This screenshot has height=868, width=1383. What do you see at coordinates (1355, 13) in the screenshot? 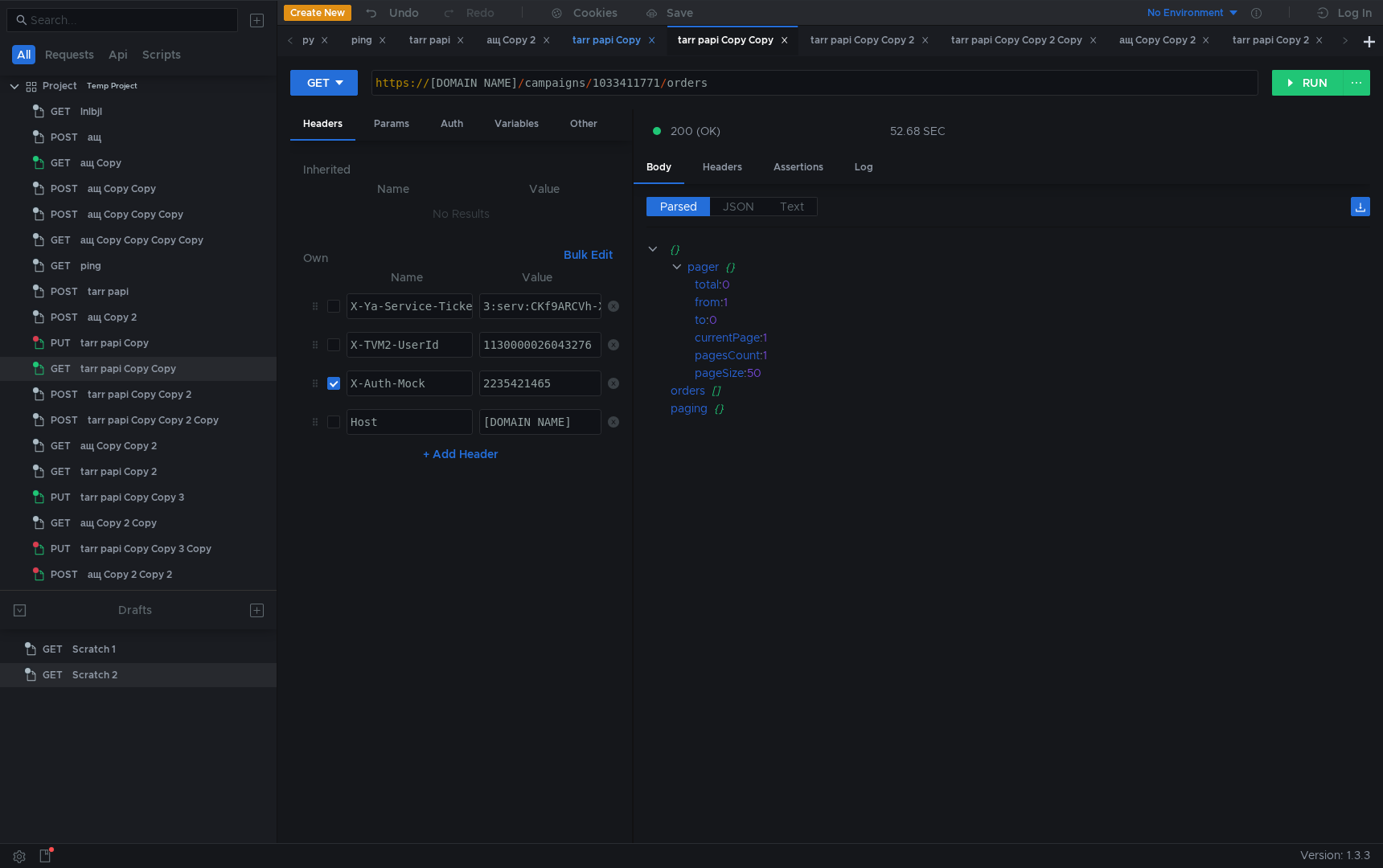
I see `div: Log In` at bounding box center [1355, 13].